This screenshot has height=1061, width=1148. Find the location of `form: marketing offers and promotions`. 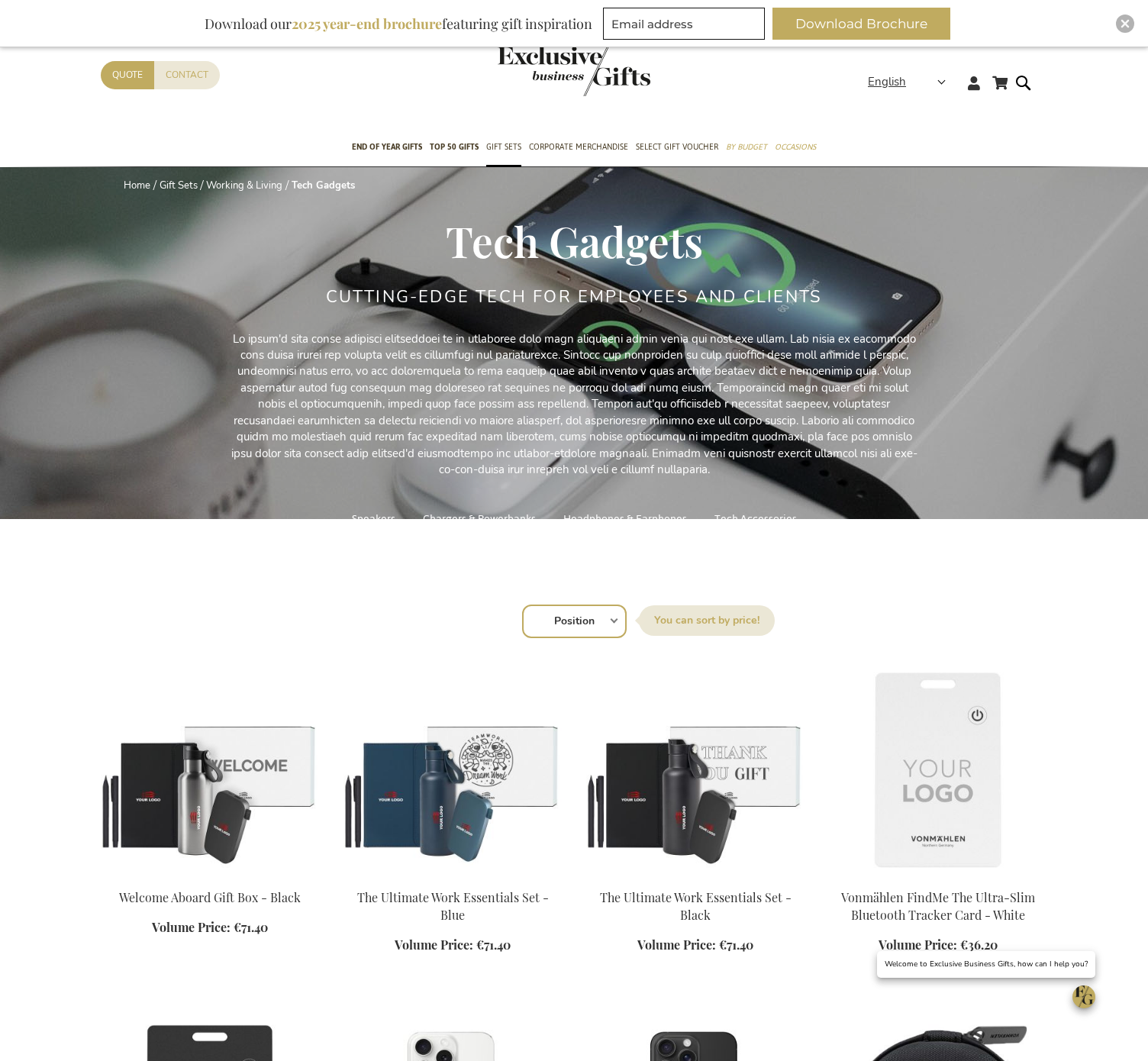

form: marketing offers and promotions is located at coordinates (687, 26).